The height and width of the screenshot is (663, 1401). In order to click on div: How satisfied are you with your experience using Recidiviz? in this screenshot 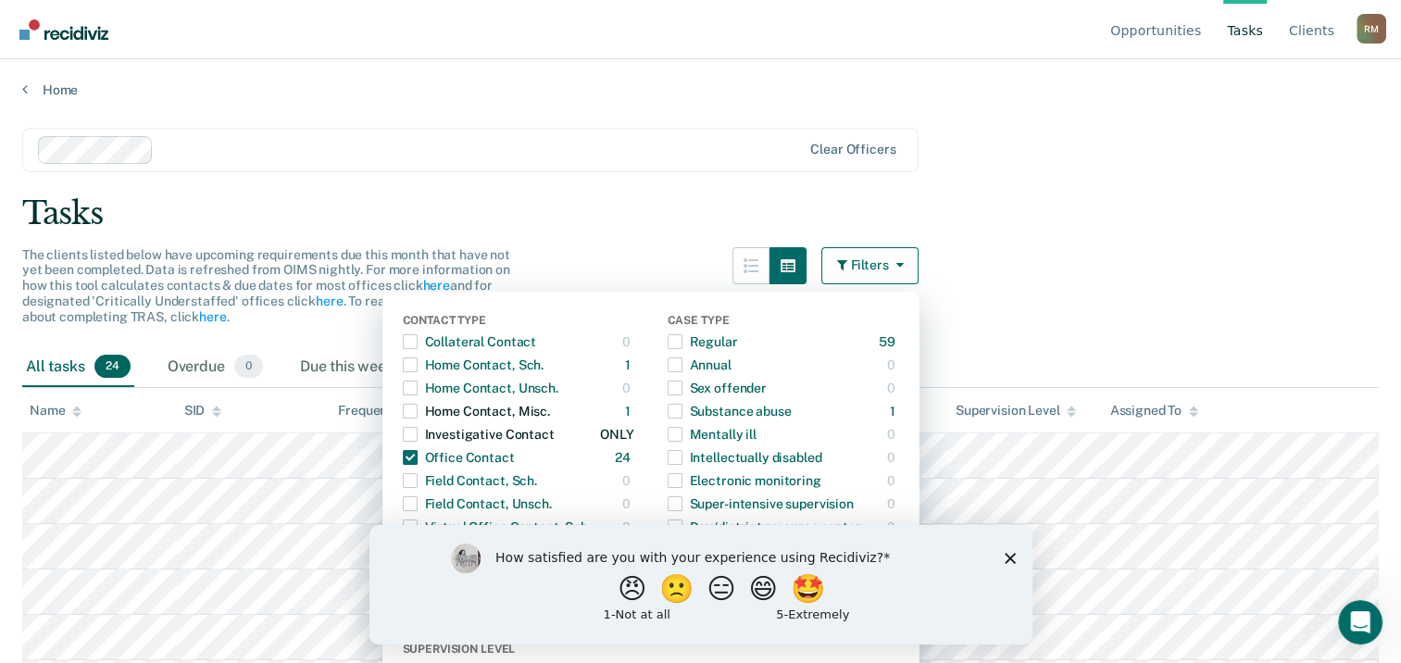, I will do `click(340, 32)`.